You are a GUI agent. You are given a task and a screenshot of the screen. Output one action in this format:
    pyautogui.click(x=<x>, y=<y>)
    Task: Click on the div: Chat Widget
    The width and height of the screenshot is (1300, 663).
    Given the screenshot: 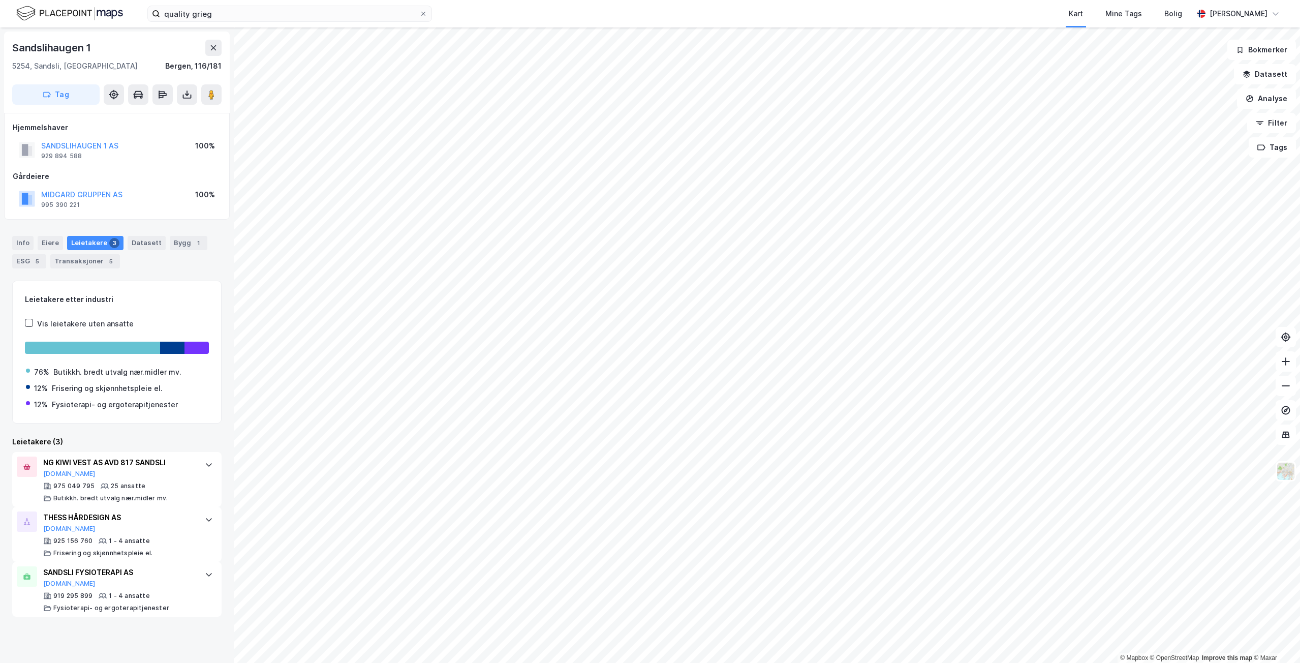 What is the action you would take?
    pyautogui.click(x=1275, y=638)
    